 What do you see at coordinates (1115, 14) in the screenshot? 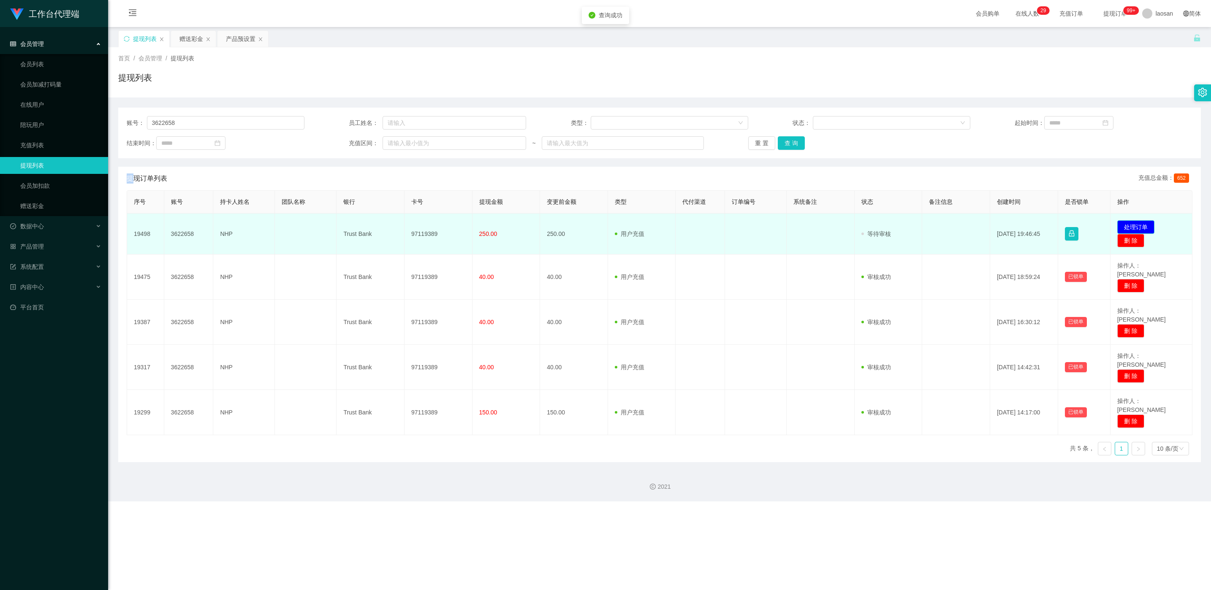
I see `span: 提现订单` at bounding box center [1115, 14].